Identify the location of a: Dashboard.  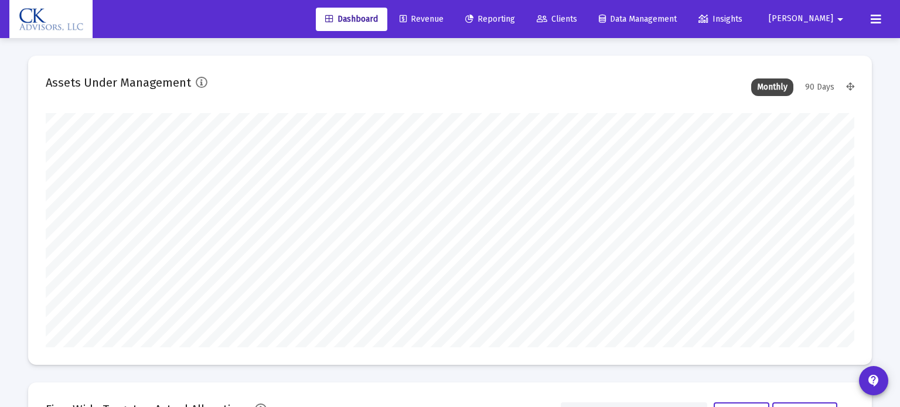
(352, 19).